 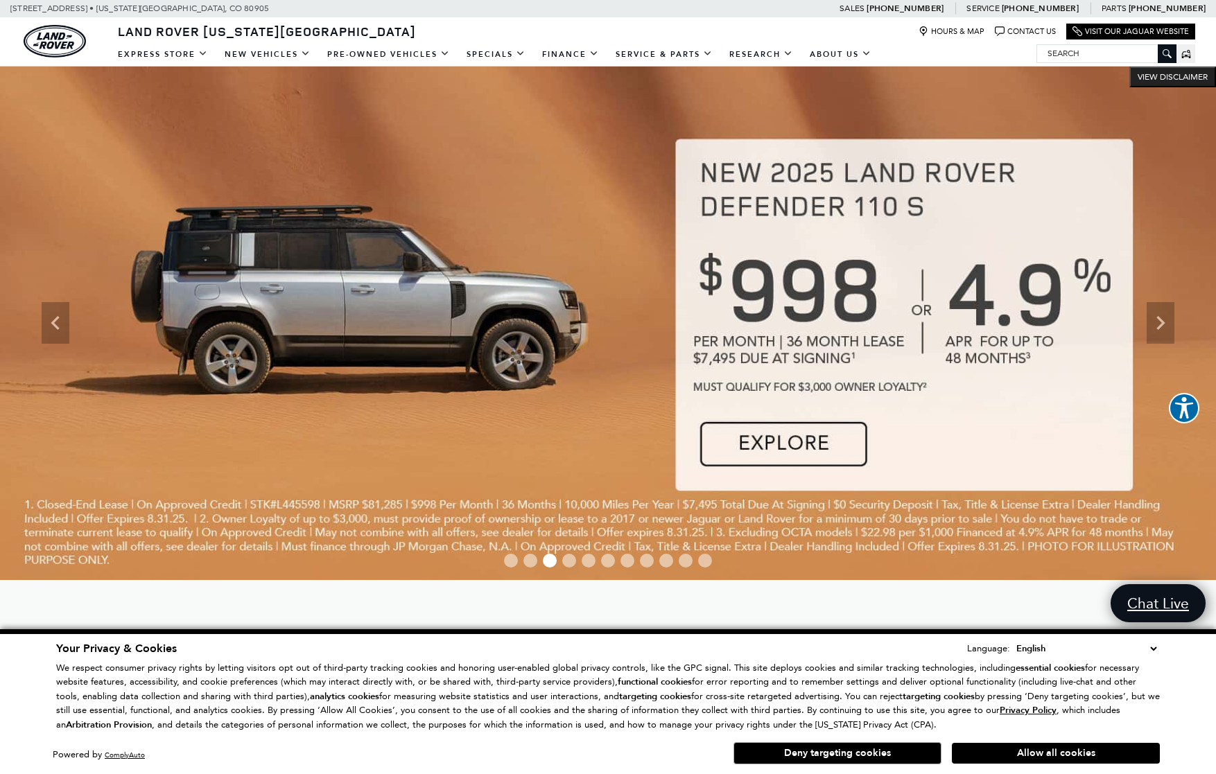 What do you see at coordinates (1161, 323) in the screenshot?
I see `div: Next` at bounding box center [1161, 323].